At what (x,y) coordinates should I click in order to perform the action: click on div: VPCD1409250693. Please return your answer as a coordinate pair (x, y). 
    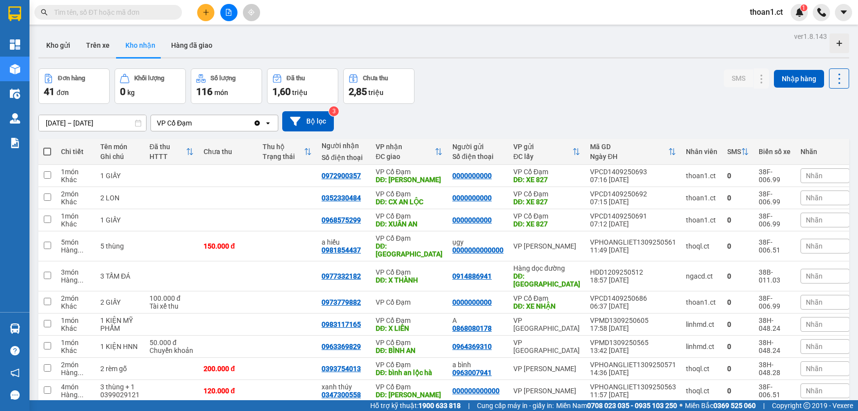
    Looking at the image, I should click on (633, 172).